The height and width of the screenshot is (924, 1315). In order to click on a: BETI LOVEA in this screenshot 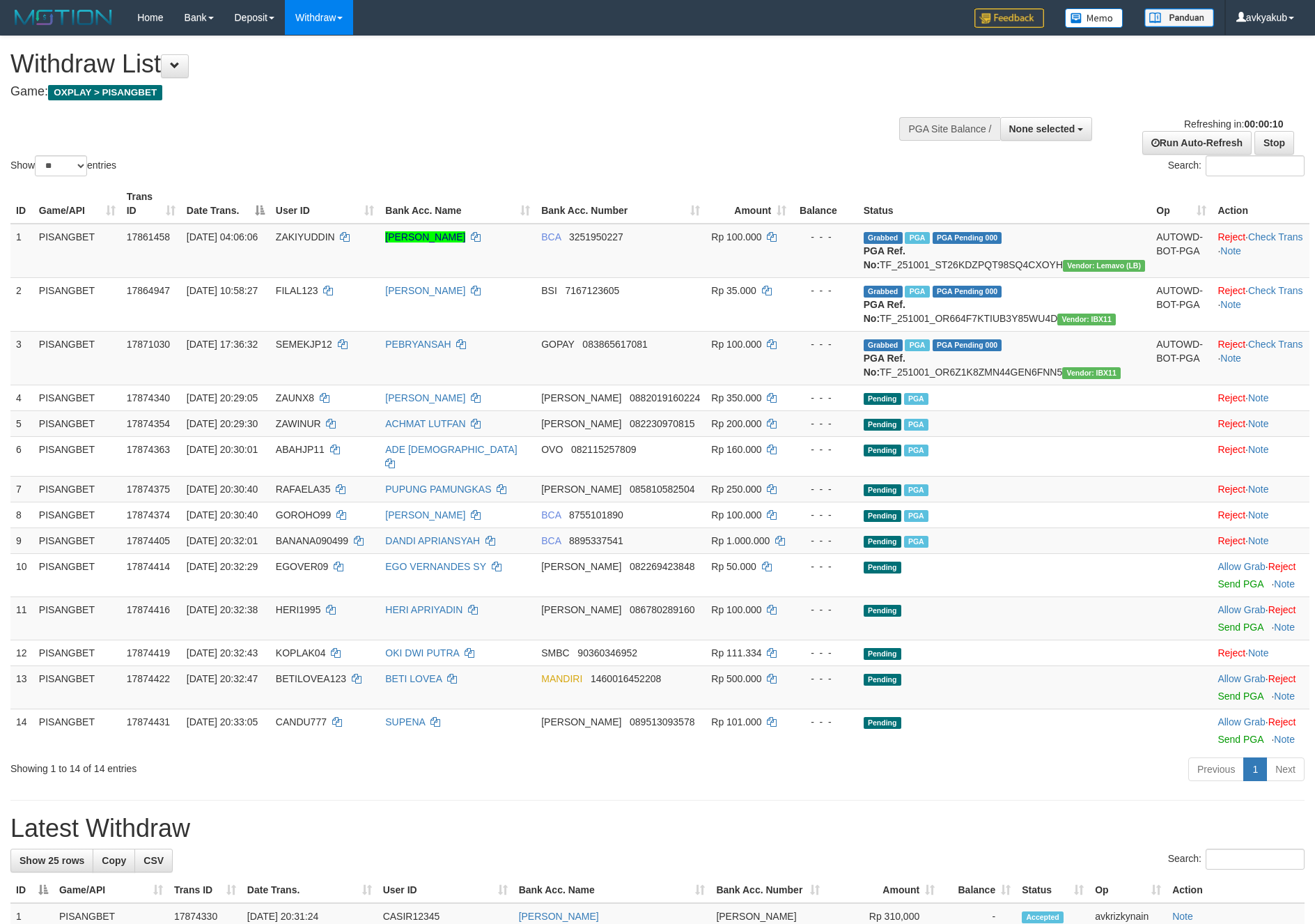, I will do `click(413, 678)`.